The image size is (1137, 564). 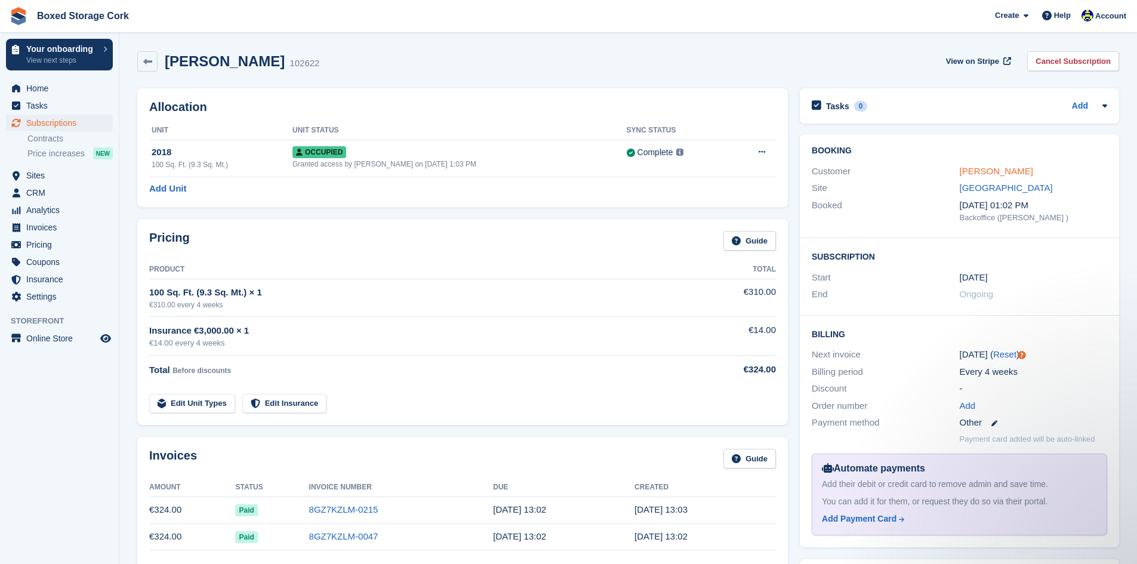 I want to click on span: Create, so click(x=1007, y=16).